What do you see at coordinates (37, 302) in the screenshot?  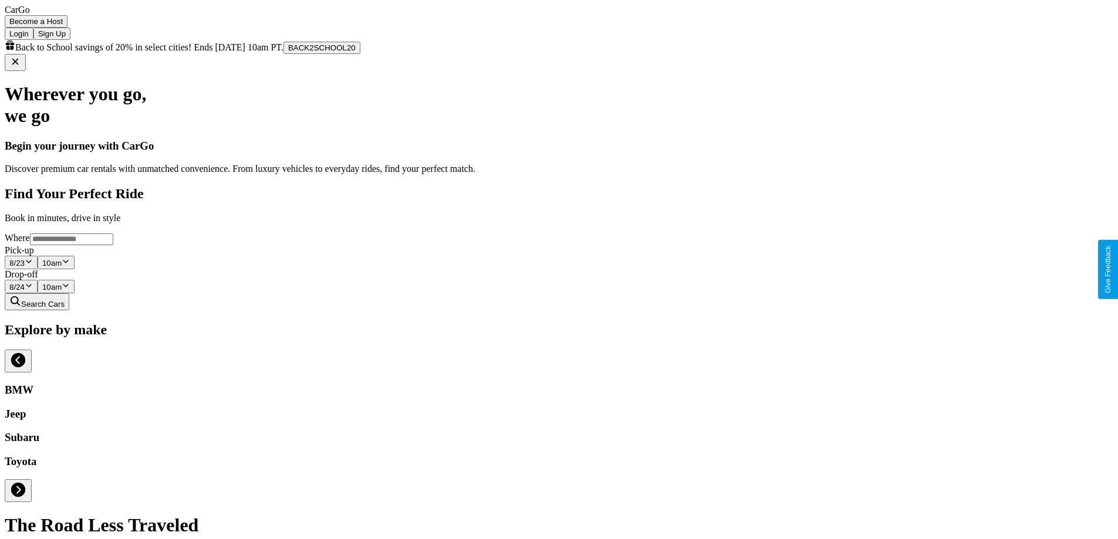 I see `button: Search Cars` at bounding box center [37, 302].